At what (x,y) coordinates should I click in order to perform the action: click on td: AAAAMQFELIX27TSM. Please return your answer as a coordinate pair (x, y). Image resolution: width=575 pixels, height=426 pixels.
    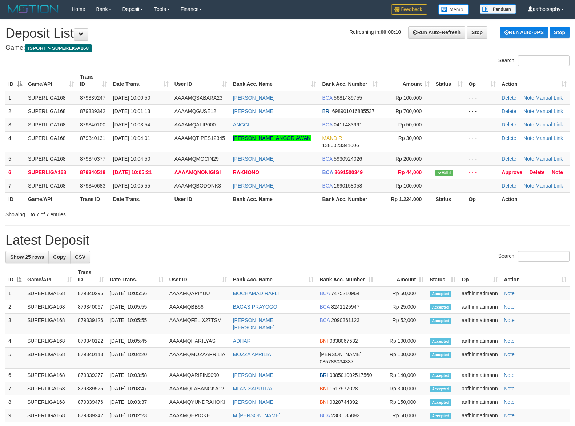
    Looking at the image, I should click on (198, 324).